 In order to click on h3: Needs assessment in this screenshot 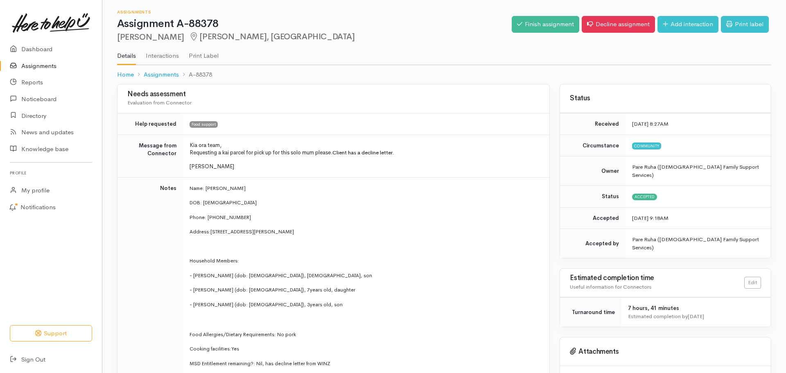, I will do `click(333, 94)`.